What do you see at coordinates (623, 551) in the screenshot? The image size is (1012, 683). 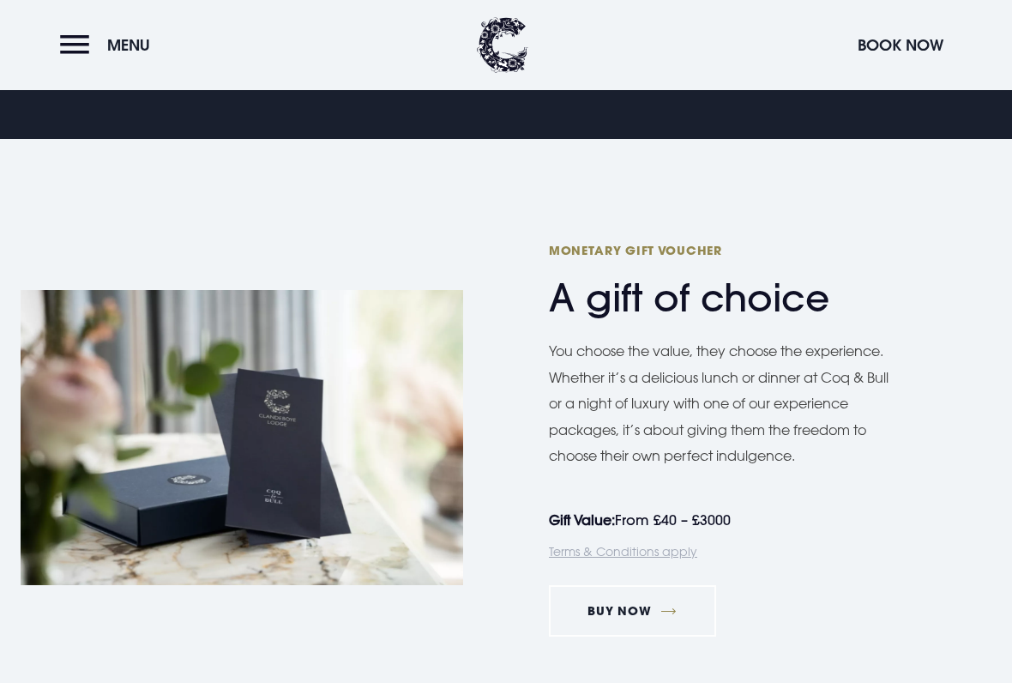 I see `a: Terms & Conditions apply` at bounding box center [623, 551].